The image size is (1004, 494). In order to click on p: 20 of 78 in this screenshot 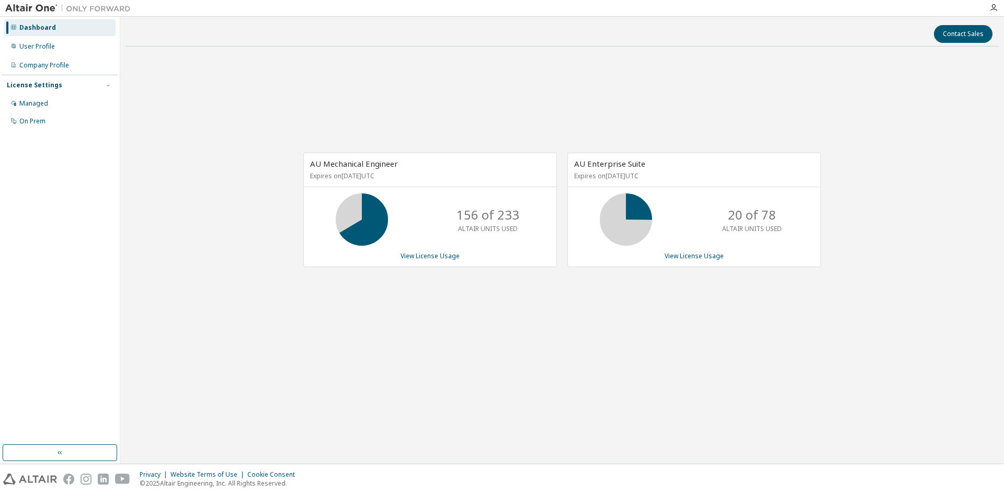, I will do `click(752, 215)`.